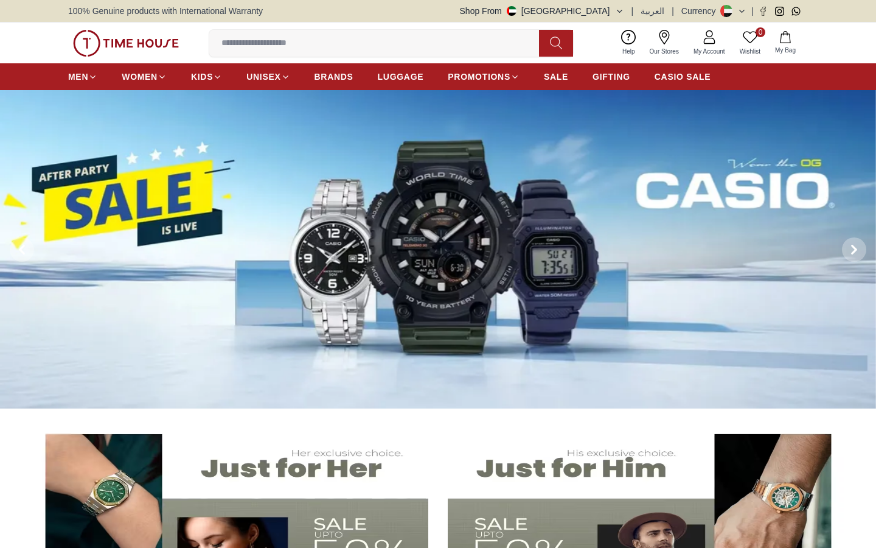  Describe the element at coordinates (664, 43) in the screenshot. I see `a: Our Stores` at that location.